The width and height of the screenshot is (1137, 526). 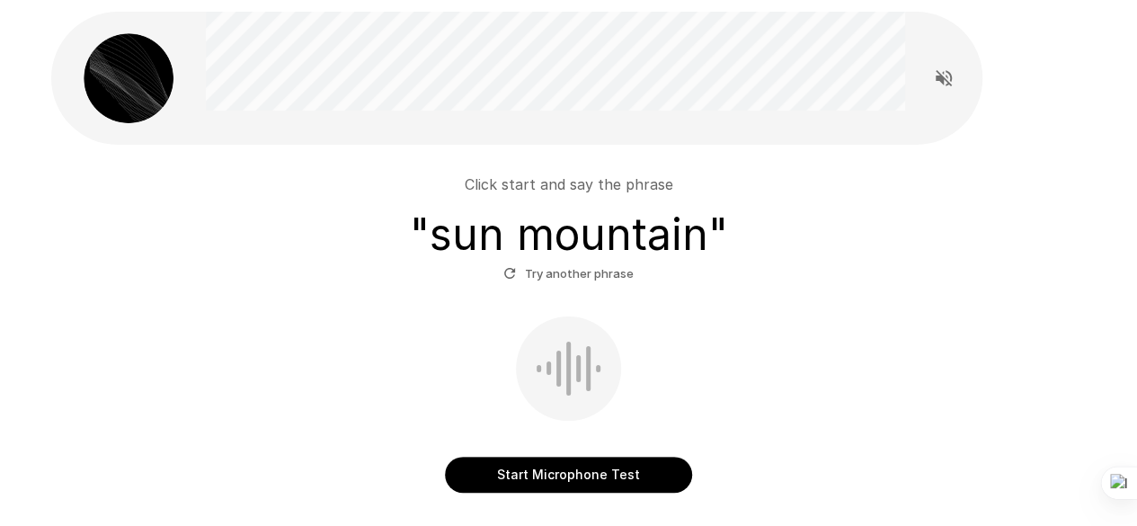 What do you see at coordinates (569, 184) in the screenshot?
I see `p: Click start and say the phrase` at bounding box center [569, 184].